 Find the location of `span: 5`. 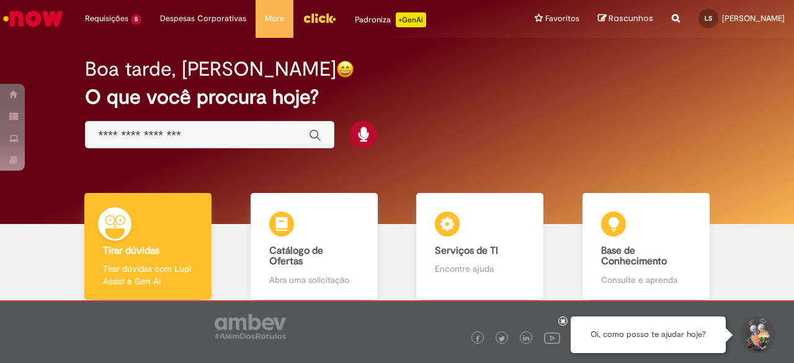

span: 5 is located at coordinates (136, 19).